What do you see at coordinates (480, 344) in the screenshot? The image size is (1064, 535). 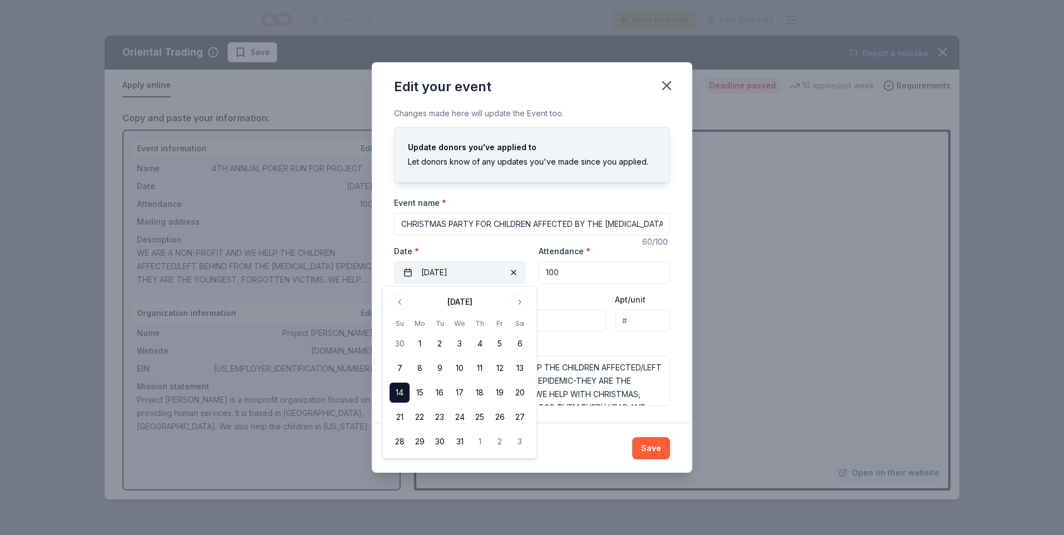 I see `button: 4` at bounding box center [480, 344].